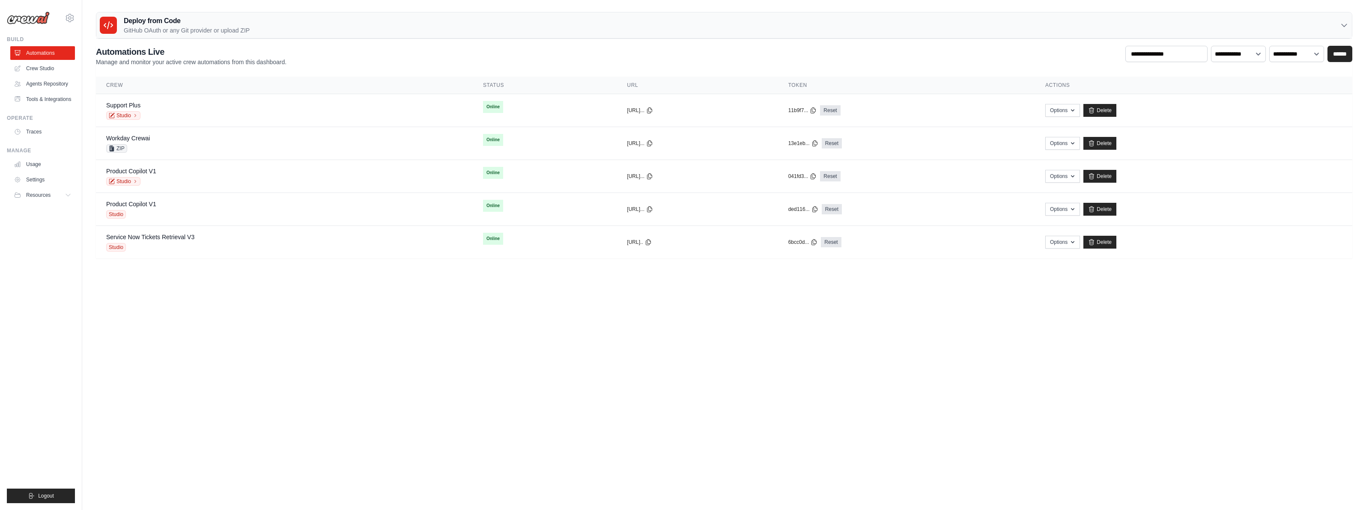 The height and width of the screenshot is (510, 1366). What do you see at coordinates (128, 138) in the screenshot?
I see `a: Workday Crewai` at bounding box center [128, 138].